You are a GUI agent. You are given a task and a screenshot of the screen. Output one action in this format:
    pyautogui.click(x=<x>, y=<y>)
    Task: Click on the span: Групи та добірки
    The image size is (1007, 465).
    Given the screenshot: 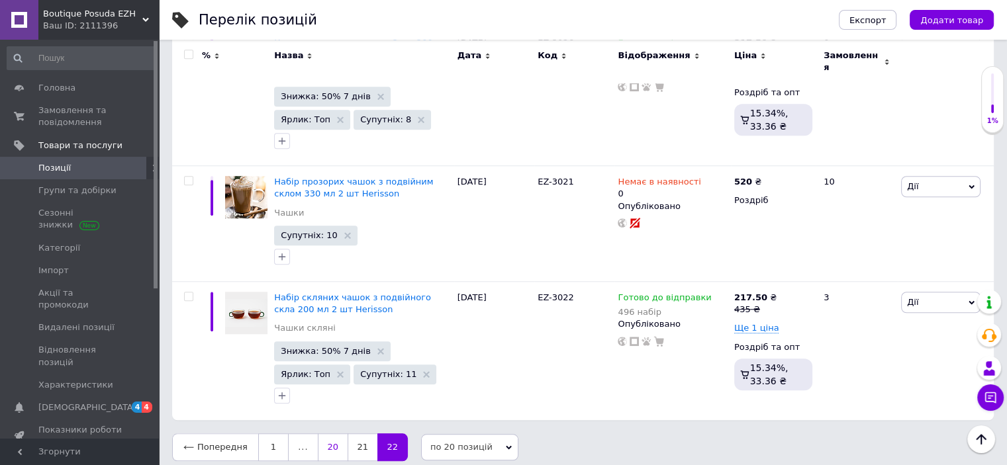 What is the action you would take?
    pyautogui.click(x=77, y=191)
    